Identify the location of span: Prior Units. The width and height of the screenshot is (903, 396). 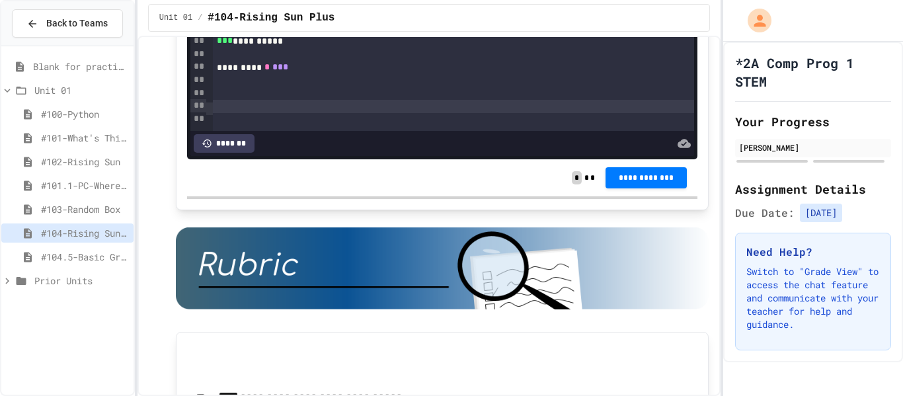
(81, 280).